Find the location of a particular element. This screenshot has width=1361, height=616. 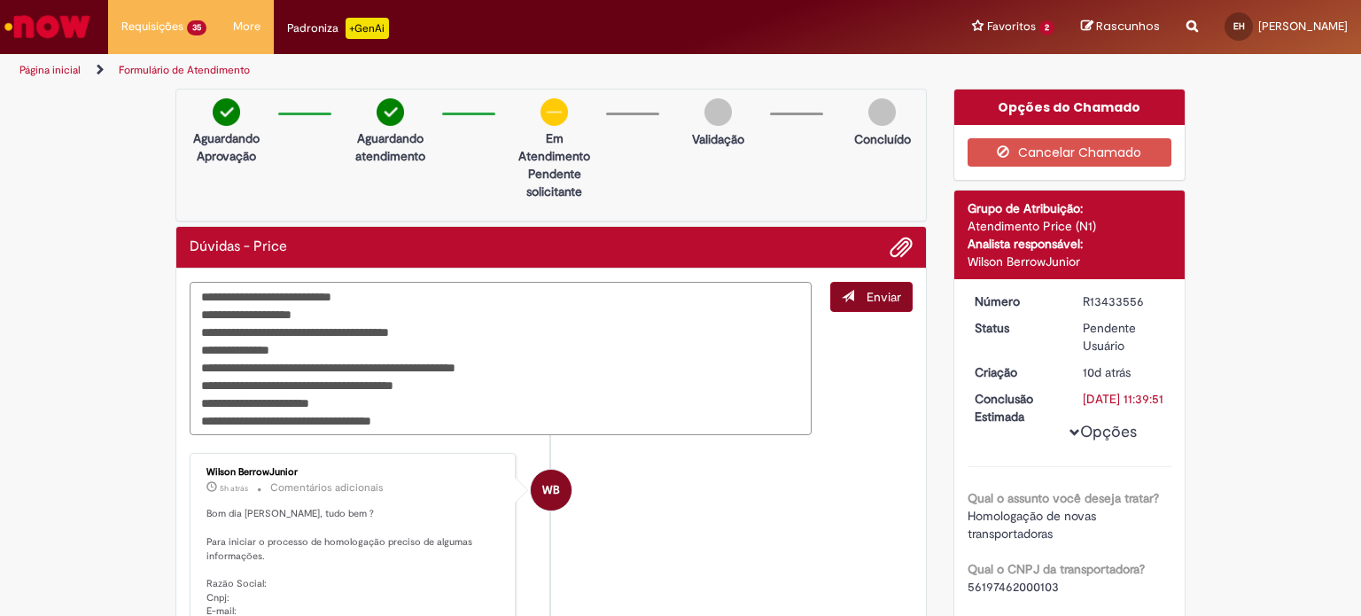

textarea: Digite sua mensagem aqui... is located at coordinates (500, 359).